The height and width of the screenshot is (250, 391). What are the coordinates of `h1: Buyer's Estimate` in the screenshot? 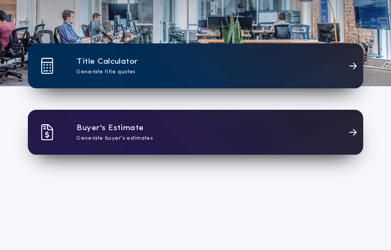 It's located at (110, 128).